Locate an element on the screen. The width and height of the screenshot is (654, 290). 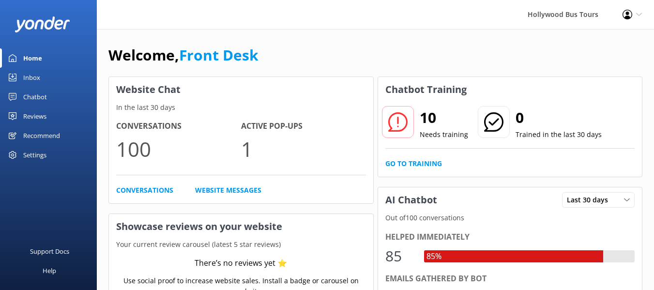
span: Last 30 days is located at coordinates (590, 200).